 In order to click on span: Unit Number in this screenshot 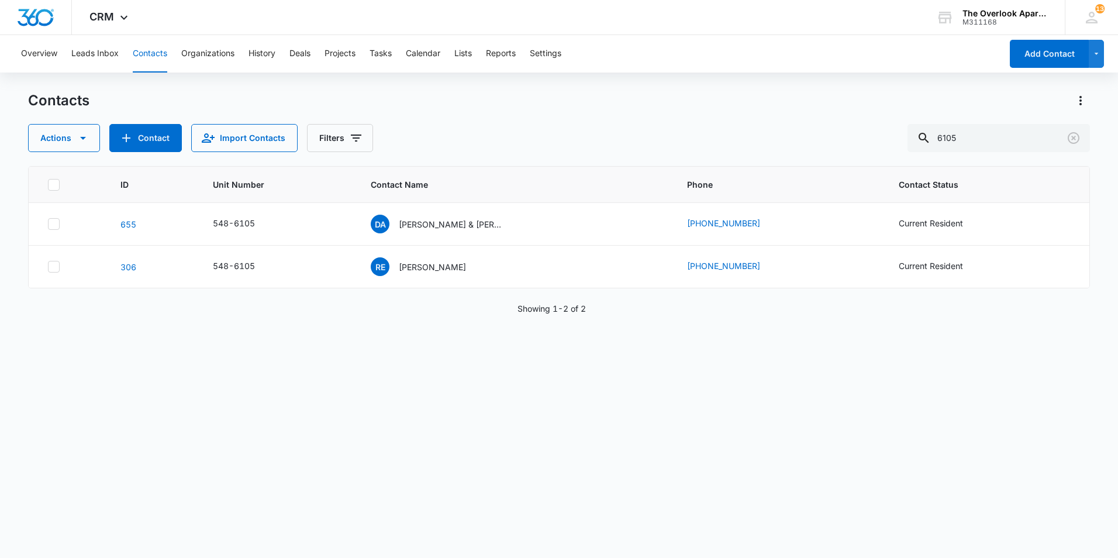, I will do `click(278, 184)`.